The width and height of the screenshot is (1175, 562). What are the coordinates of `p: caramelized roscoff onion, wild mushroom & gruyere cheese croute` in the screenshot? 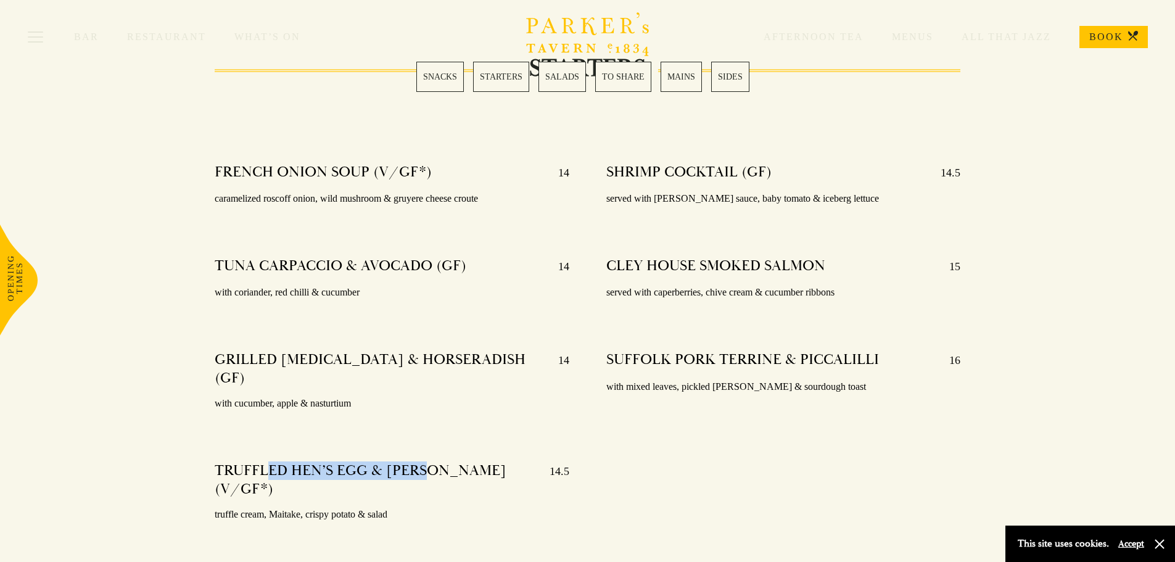 It's located at (392, 199).